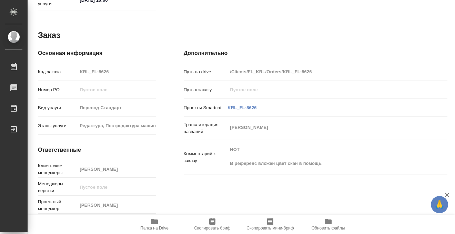 The height and width of the screenshot is (234, 455). Describe the element at coordinates (213, 224) in the screenshot. I see `button: Скопировать бриф` at that location.